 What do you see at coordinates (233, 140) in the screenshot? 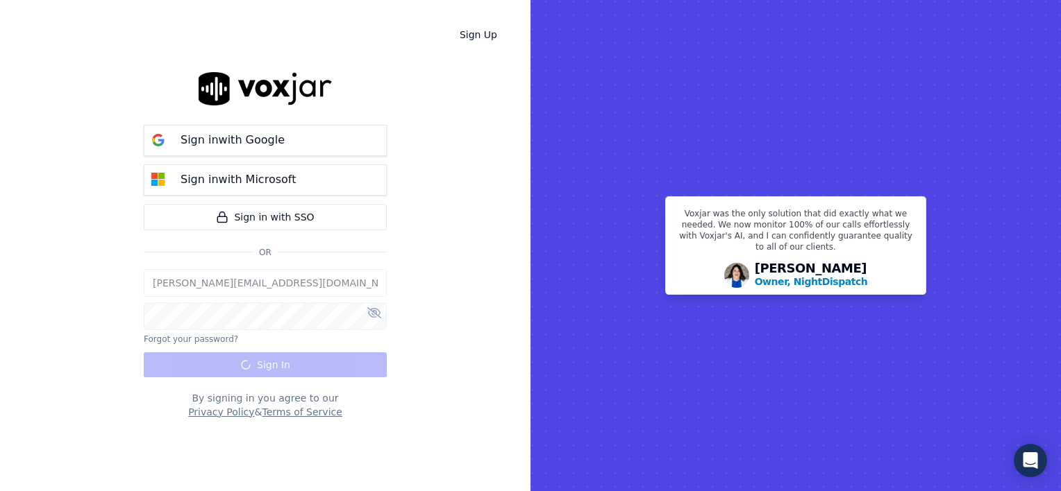
I see `p: Sign in with Google` at bounding box center [233, 140].